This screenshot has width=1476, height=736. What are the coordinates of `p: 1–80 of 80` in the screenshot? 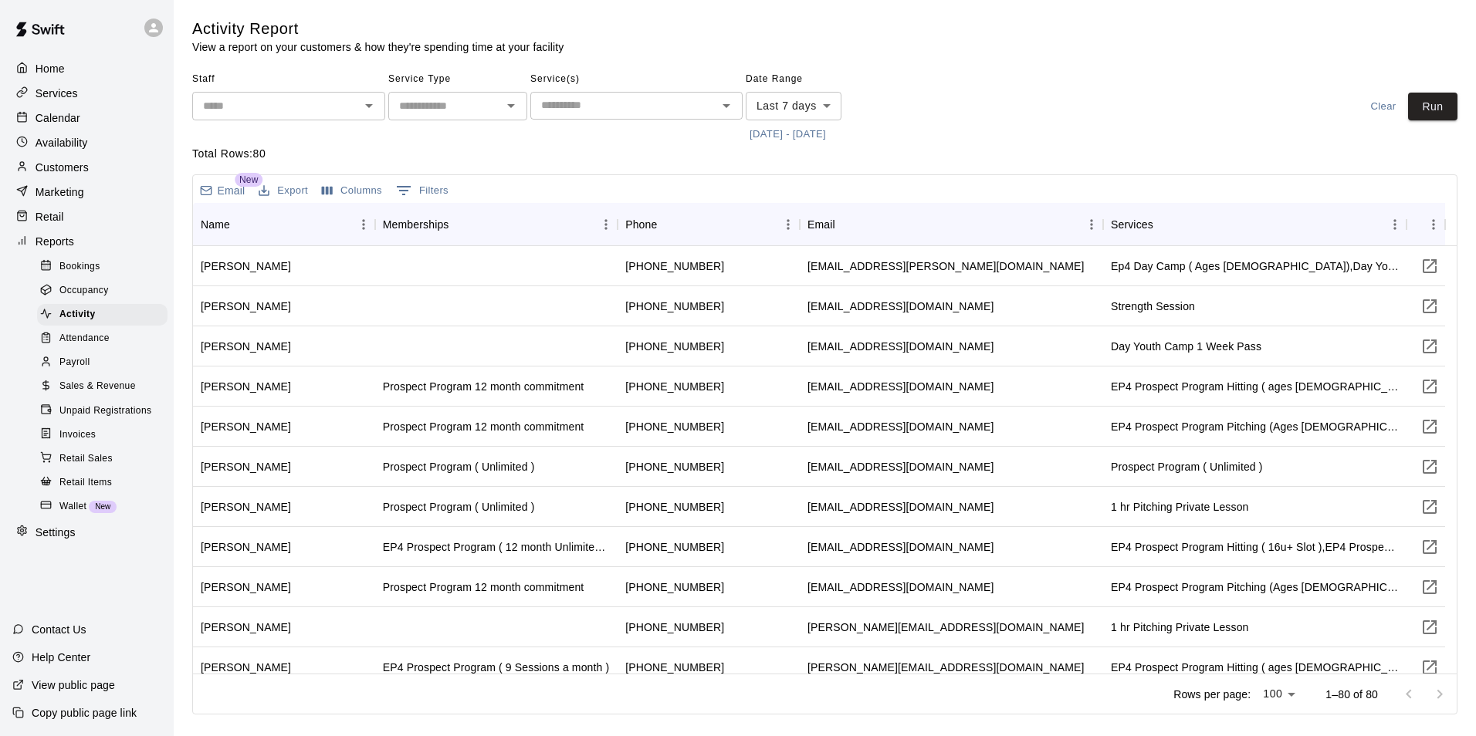 It's located at (1351, 695).